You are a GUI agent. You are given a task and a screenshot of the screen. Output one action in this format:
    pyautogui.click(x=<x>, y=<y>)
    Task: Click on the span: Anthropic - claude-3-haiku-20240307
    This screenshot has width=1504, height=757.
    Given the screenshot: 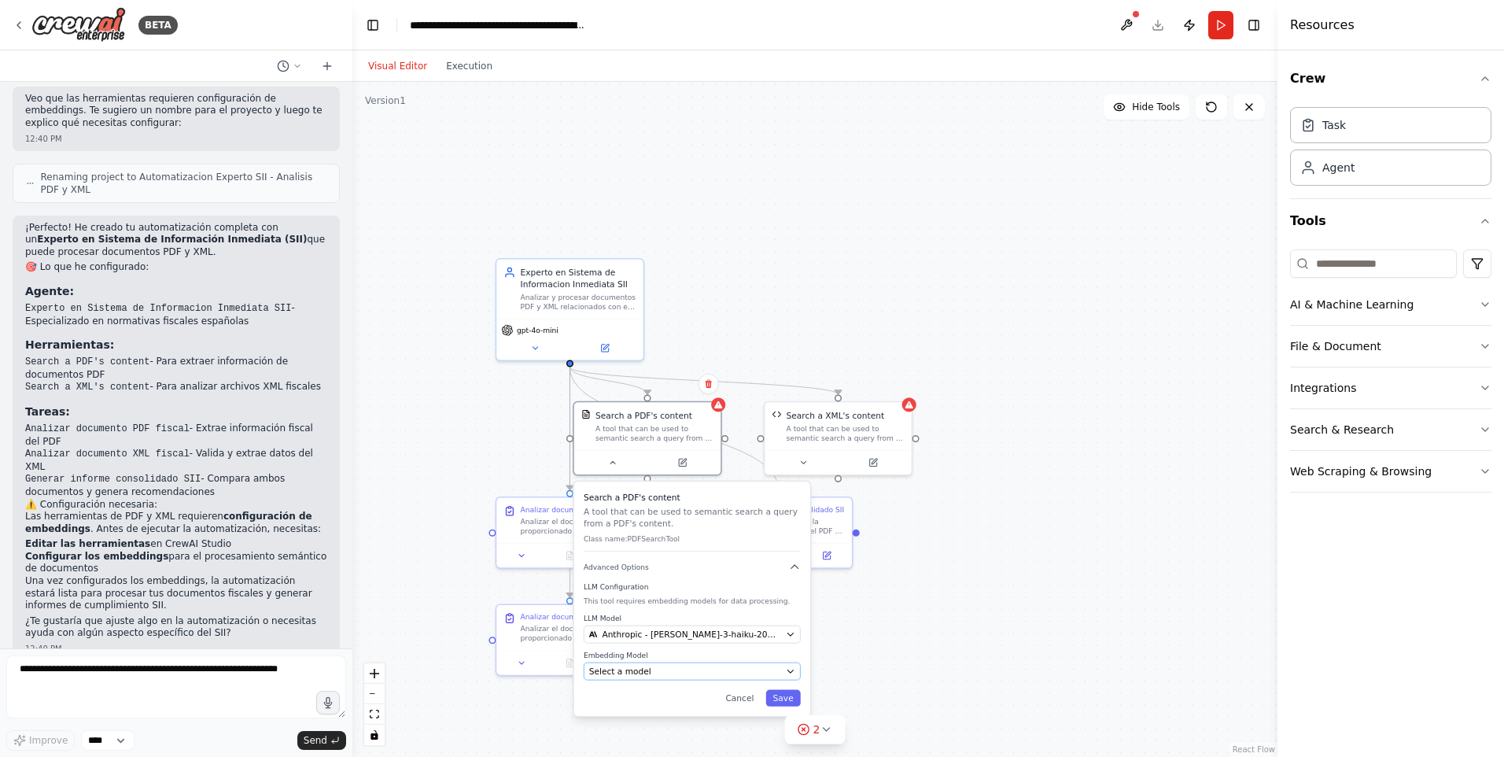 What is the action you would take?
    pyautogui.click(x=690, y=634)
    